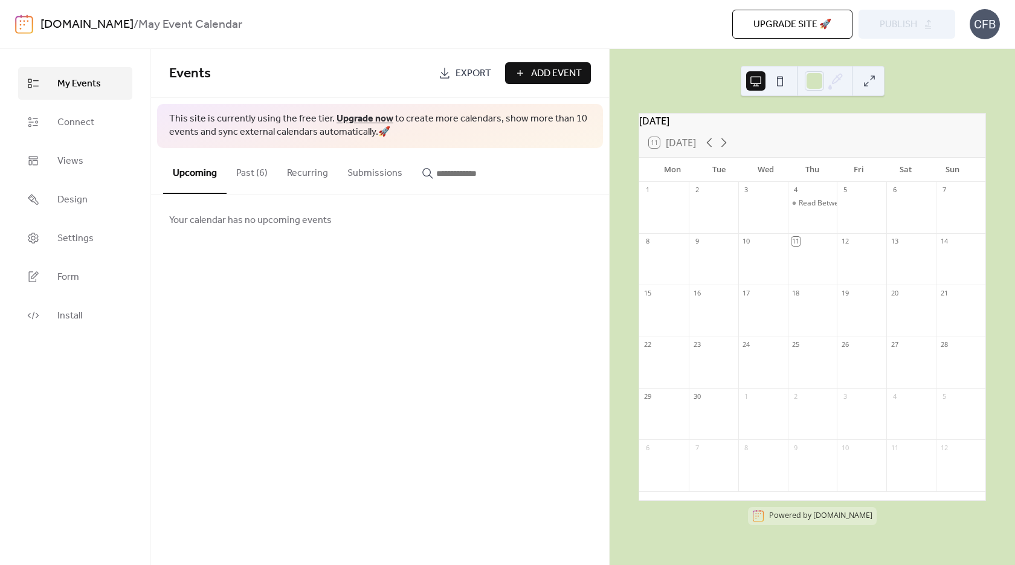 This screenshot has width=1015, height=565. What do you see at coordinates (75, 161) in the screenshot?
I see `a: Views` at bounding box center [75, 161].